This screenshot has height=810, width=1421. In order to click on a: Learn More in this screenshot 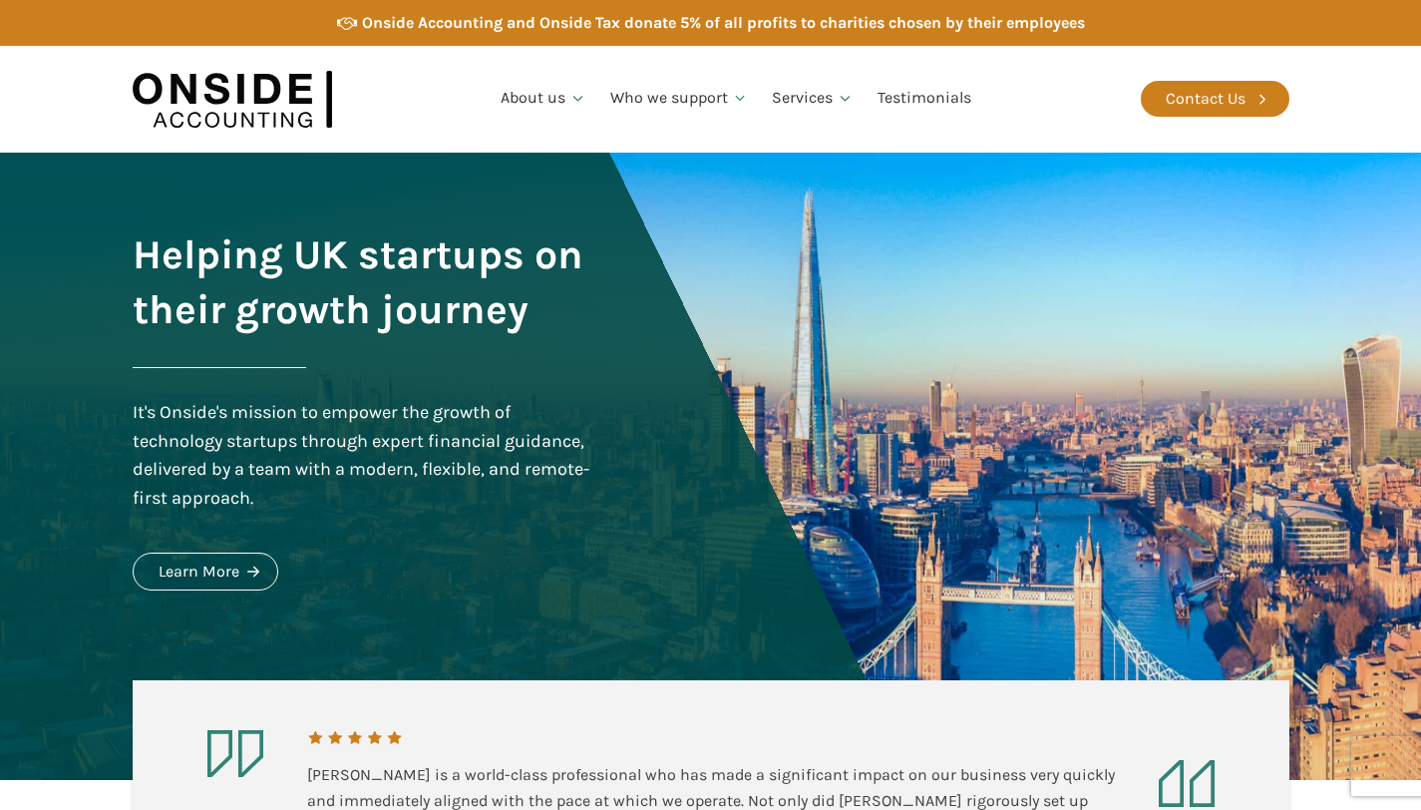, I will do `click(205, 571)`.